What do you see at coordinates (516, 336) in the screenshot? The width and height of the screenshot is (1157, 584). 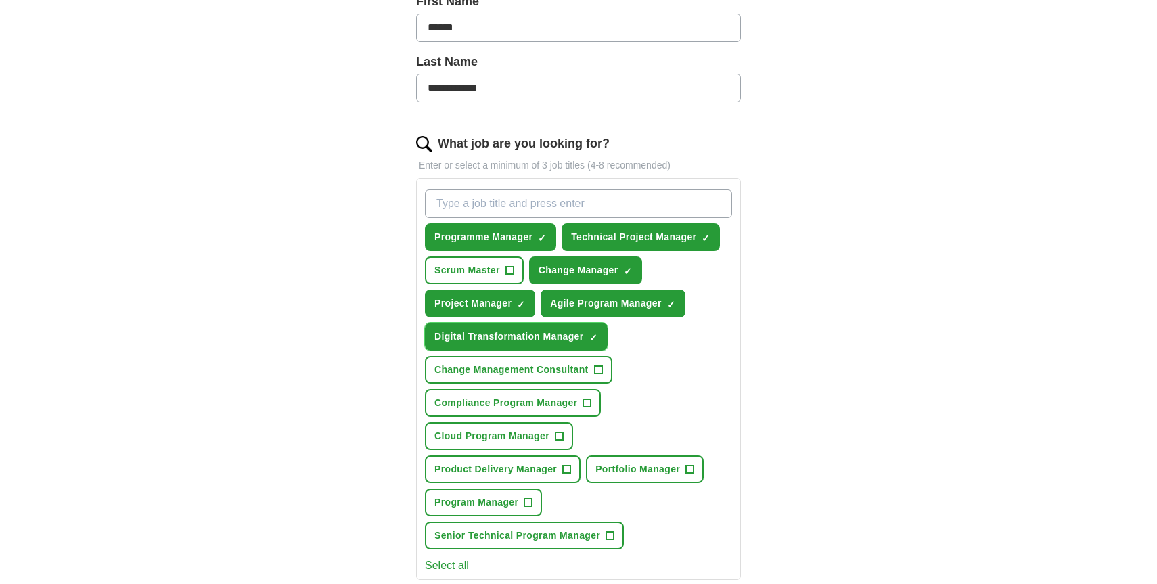 I see `button: Digital Transformation Manager✓` at bounding box center [516, 336].